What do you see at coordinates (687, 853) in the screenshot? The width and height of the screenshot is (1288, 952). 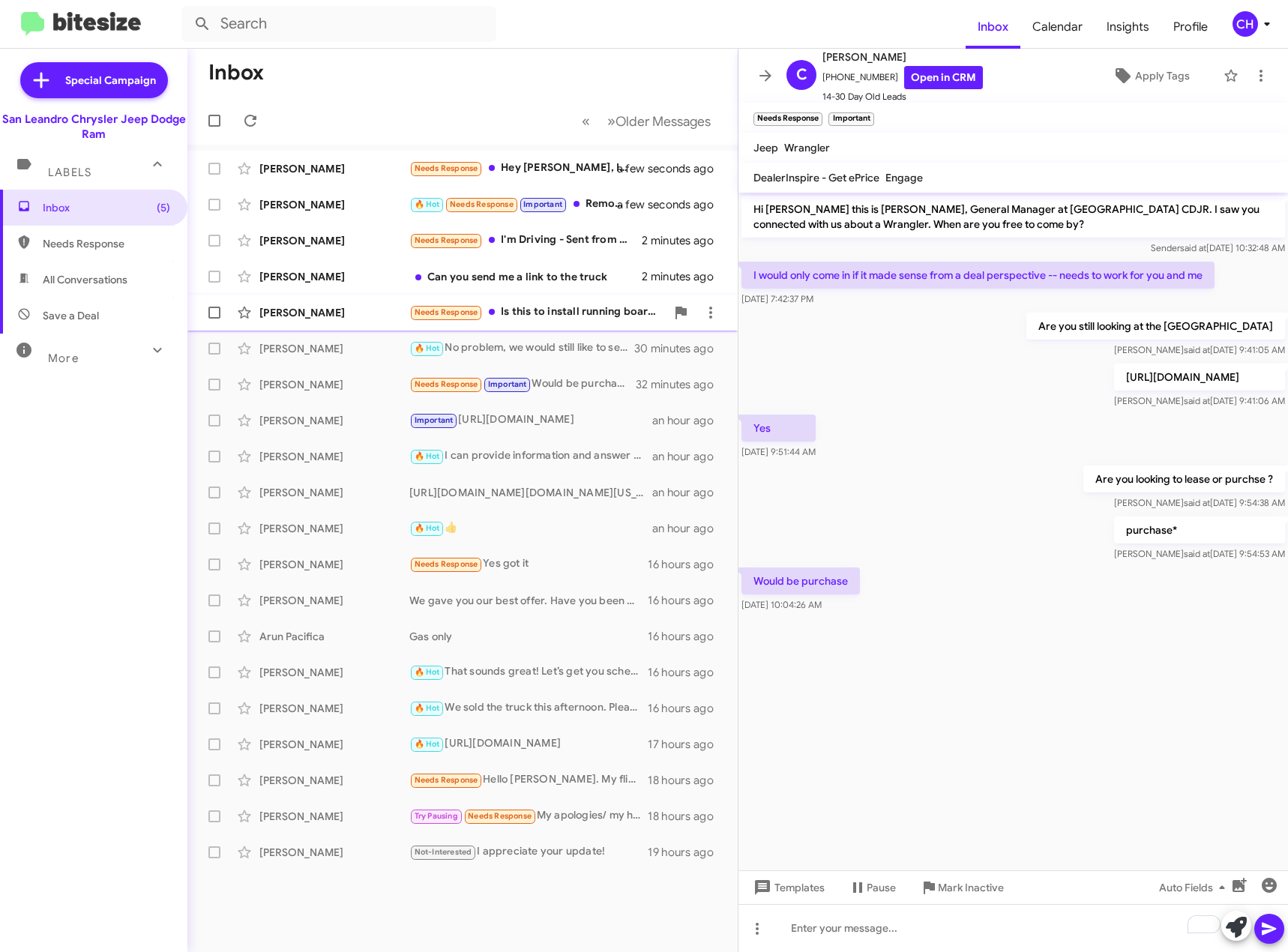 I see `div: 19 hours ago` at bounding box center [687, 853].